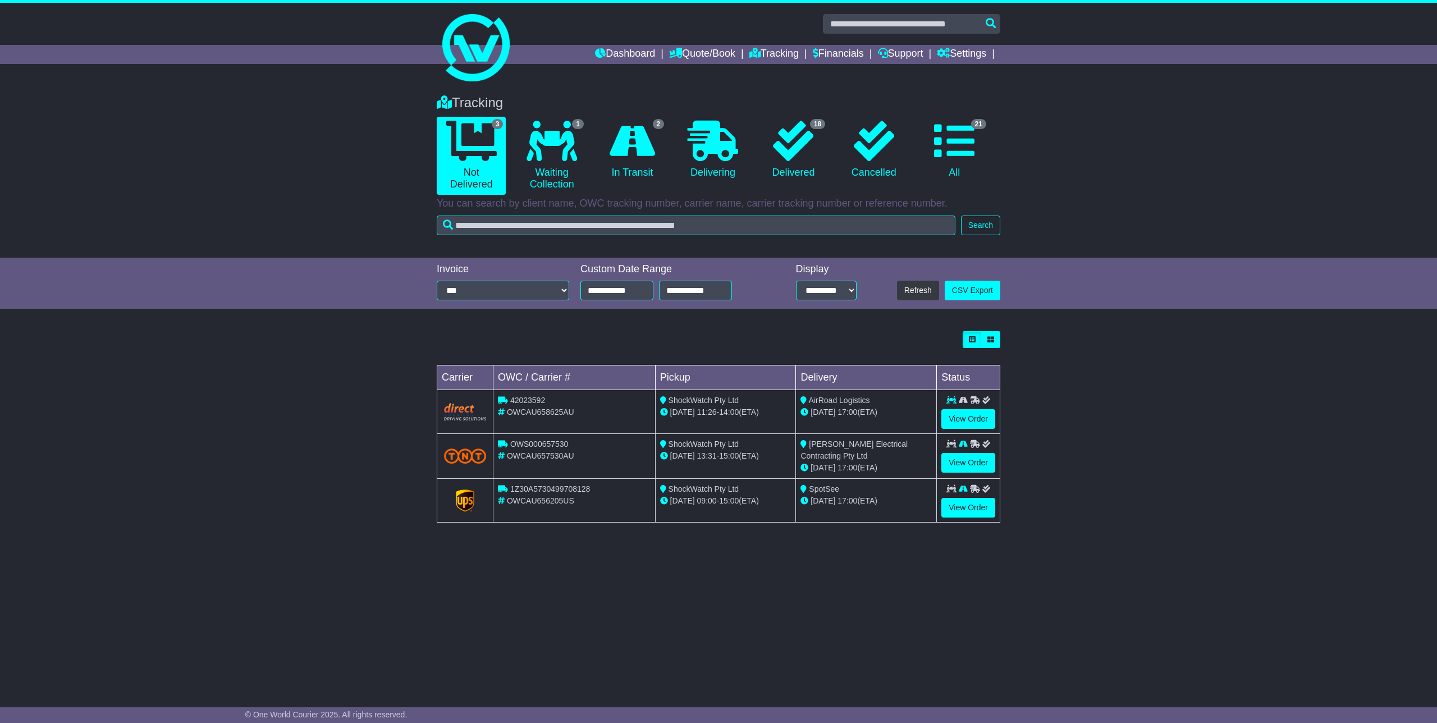 The width and height of the screenshot is (1437, 723). Describe the element at coordinates (817, 124) in the screenshot. I see `span: 18` at that location.